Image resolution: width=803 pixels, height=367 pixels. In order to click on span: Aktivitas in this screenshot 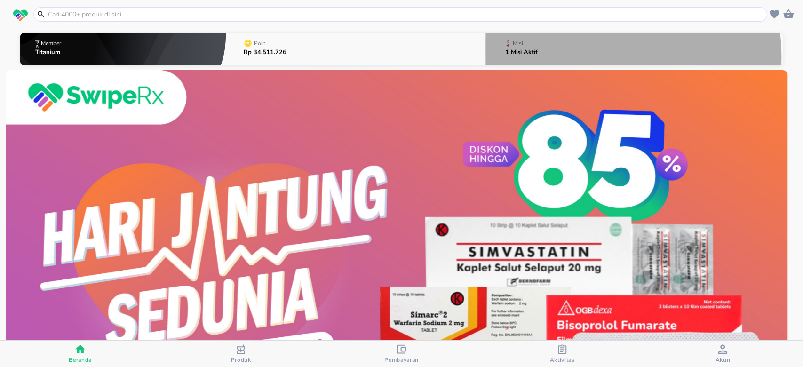, I will do `click(562, 360)`.